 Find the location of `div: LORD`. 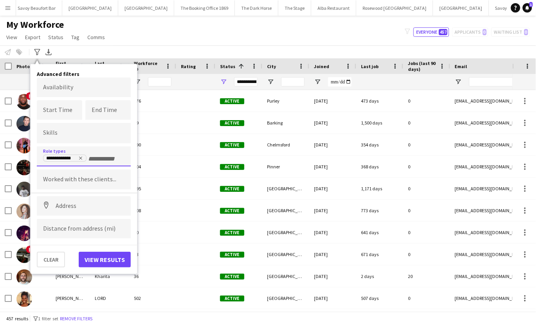

div: LORD is located at coordinates (110, 298).